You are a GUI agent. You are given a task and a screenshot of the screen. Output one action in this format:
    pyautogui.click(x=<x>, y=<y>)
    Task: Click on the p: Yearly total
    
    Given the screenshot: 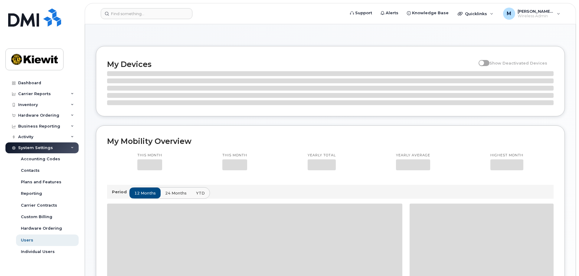 What is the action you would take?
    pyautogui.click(x=322, y=155)
    